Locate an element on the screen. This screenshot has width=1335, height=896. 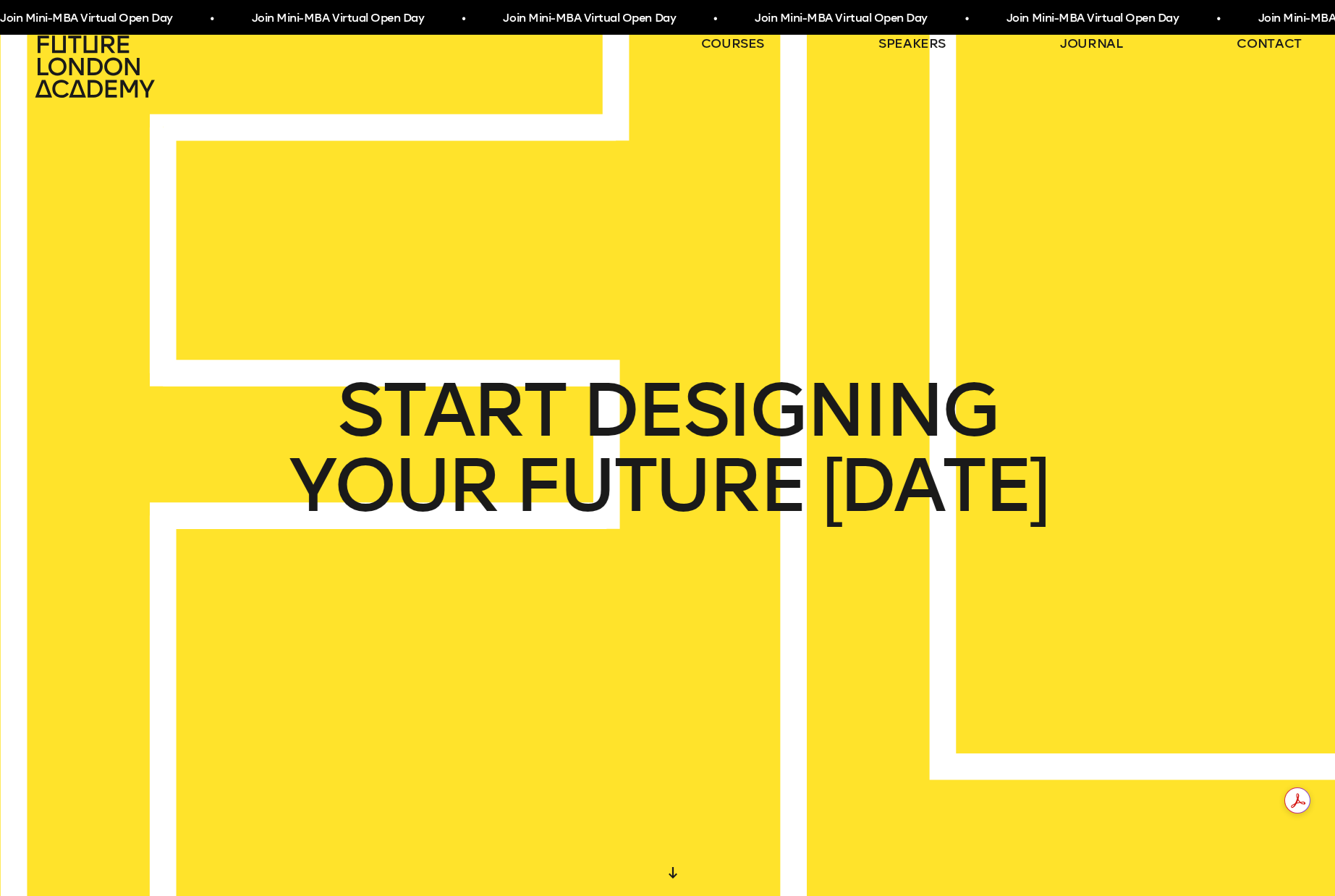
a: journal is located at coordinates (1092, 44).